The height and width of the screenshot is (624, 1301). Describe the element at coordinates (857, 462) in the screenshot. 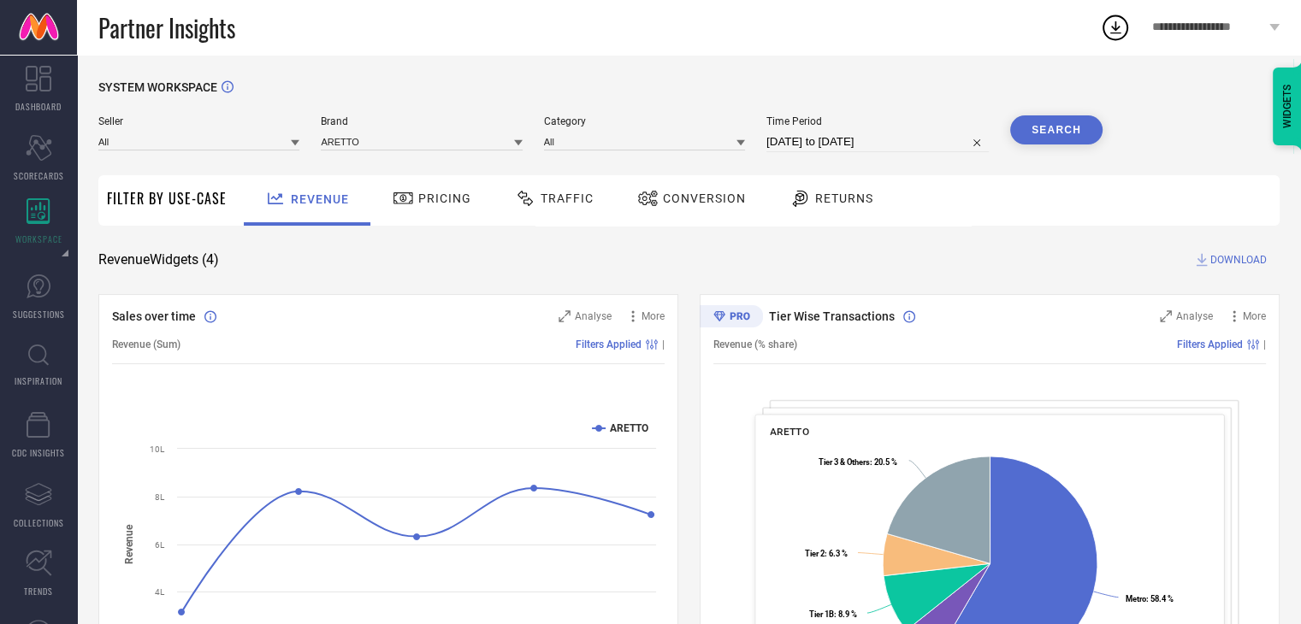

I see `text: : 20.5 %` at that location.